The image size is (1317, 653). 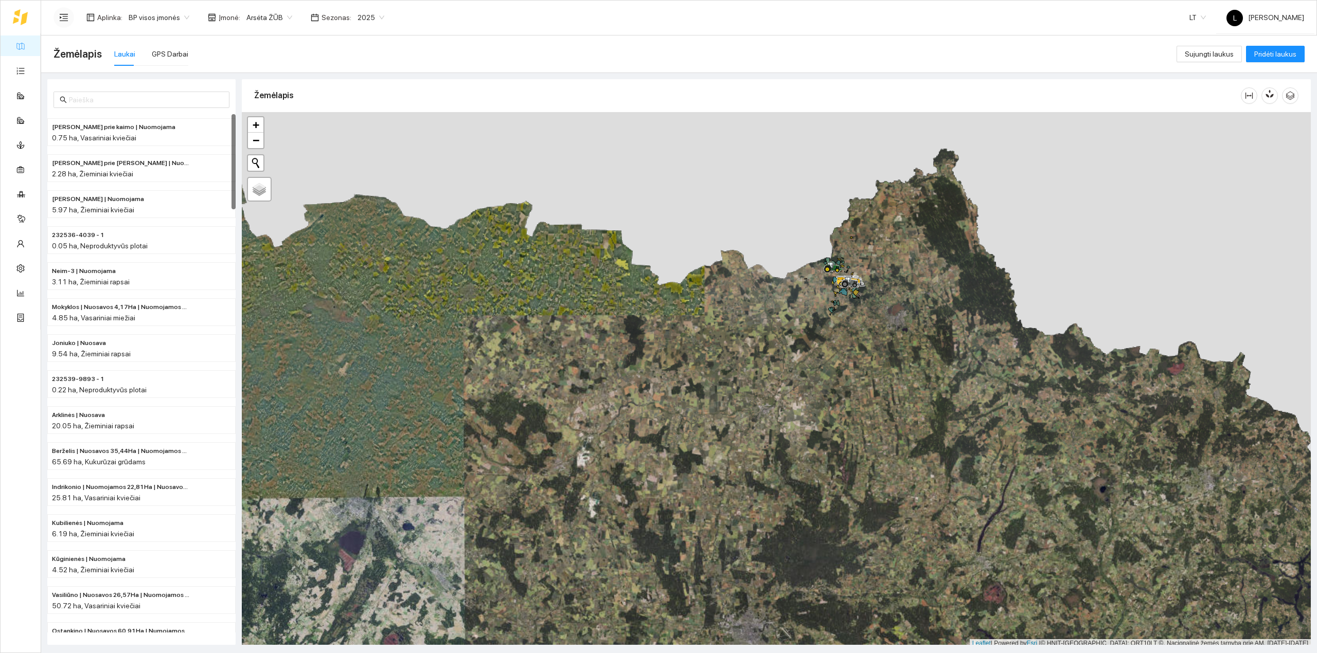 What do you see at coordinates (64, 17) in the screenshot?
I see `button: menu-unfold` at bounding box center [64, 17].